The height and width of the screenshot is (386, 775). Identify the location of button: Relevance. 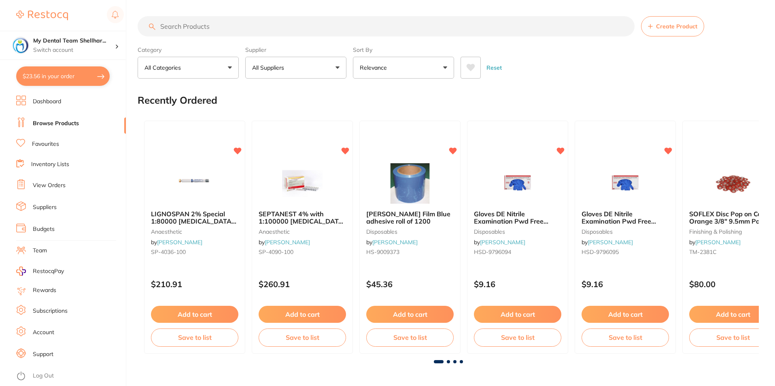
(404, 68).